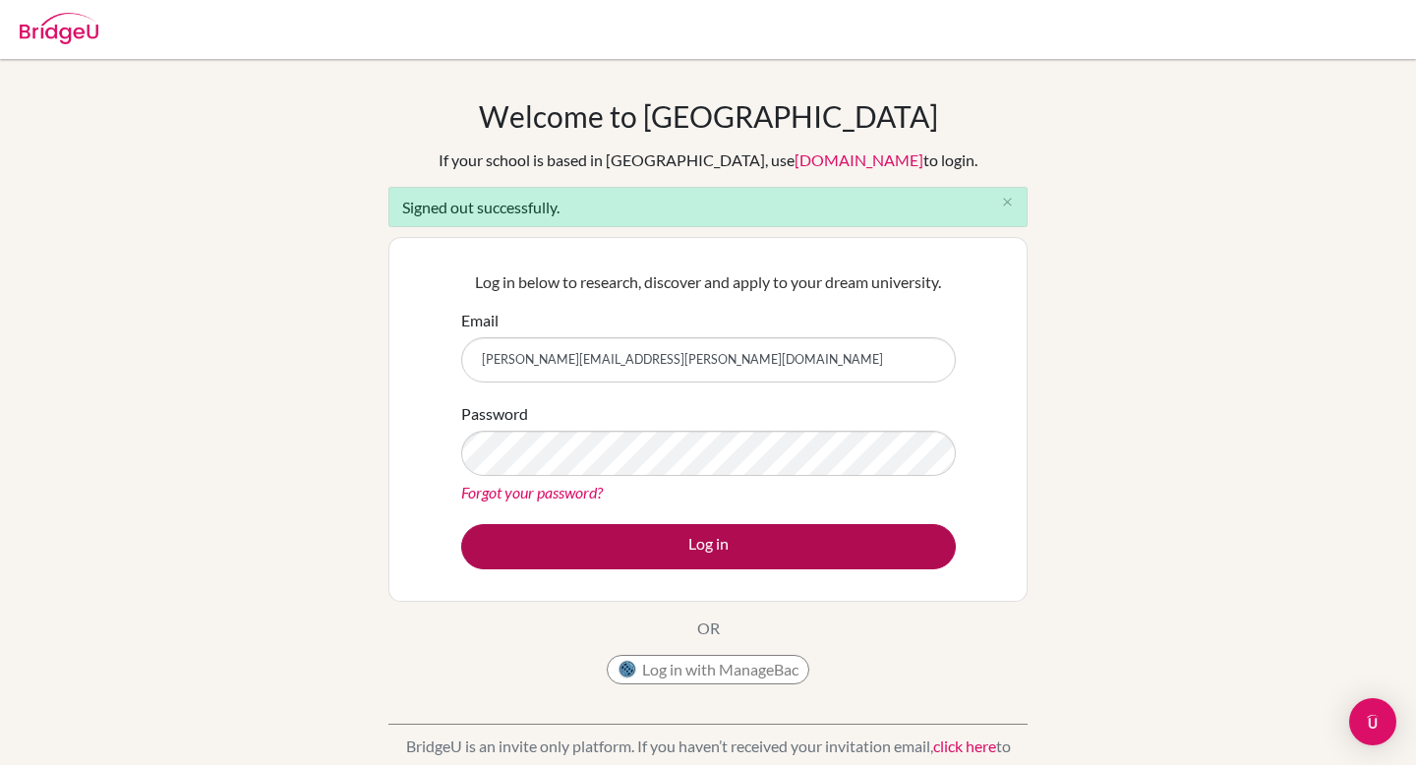 The width and height of the screenshot is (1416, 765). Describe the element at coordinates (708, 206) in the screenshot. I see `div: Signed out successfully.` at that location.